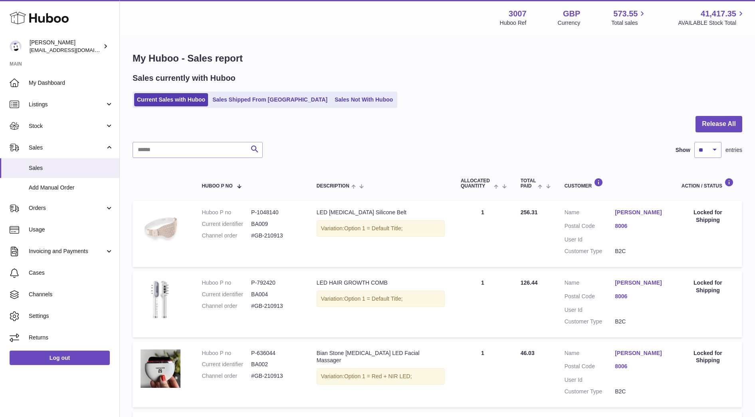 This screenshot has width=755, height=417. What do you see at coordinates (528, 353) in the screenshot?
I see `span: 46.03` at bounding box center [528, 353].